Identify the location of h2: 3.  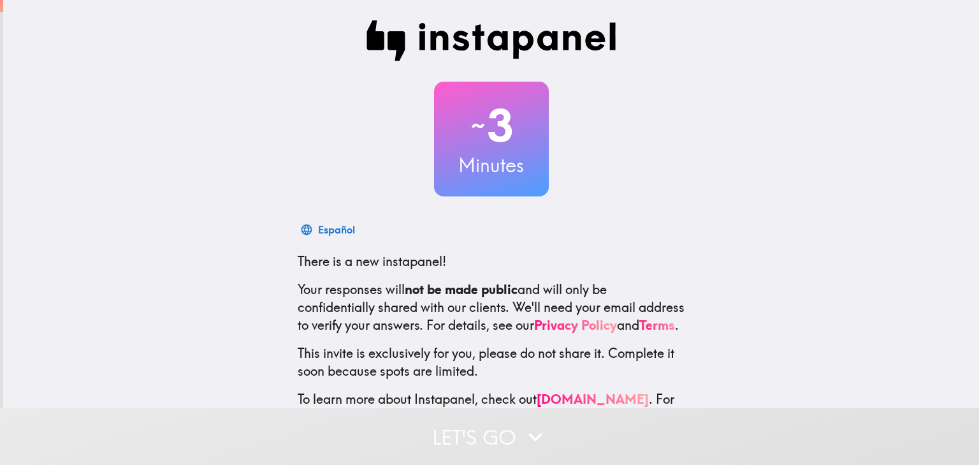
(492, 126).